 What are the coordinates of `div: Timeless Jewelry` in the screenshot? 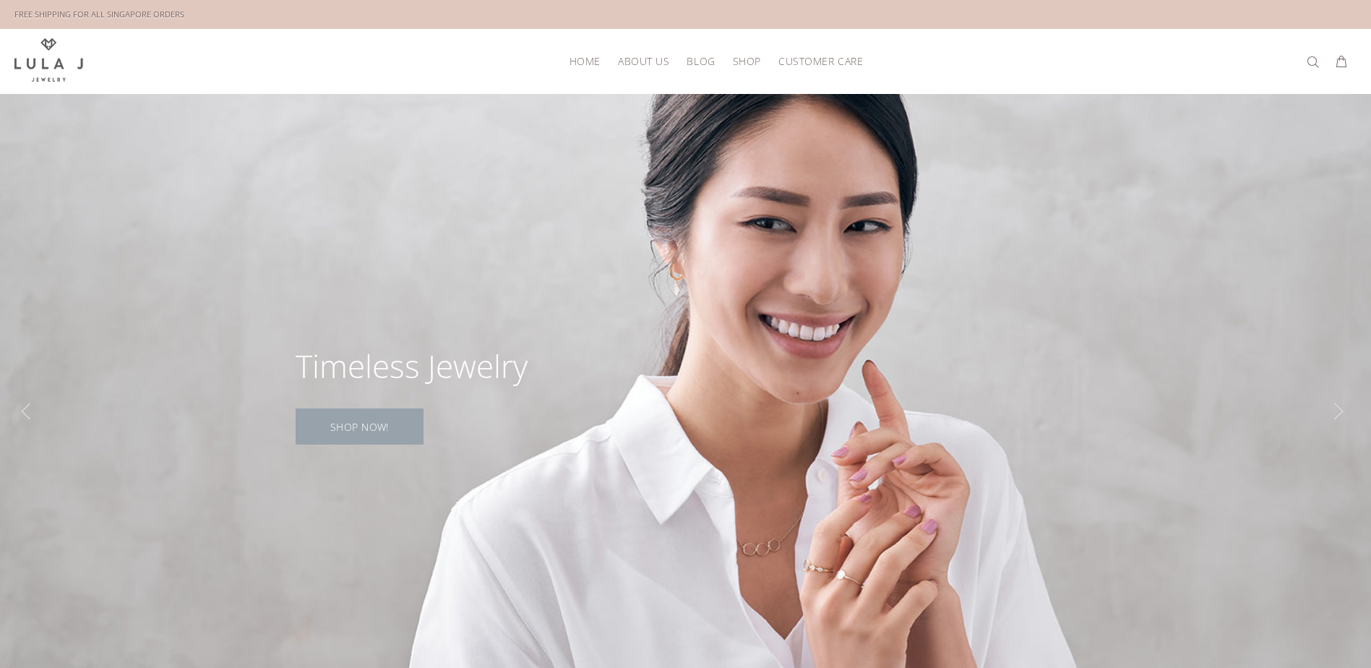 It's located at (411, 366).